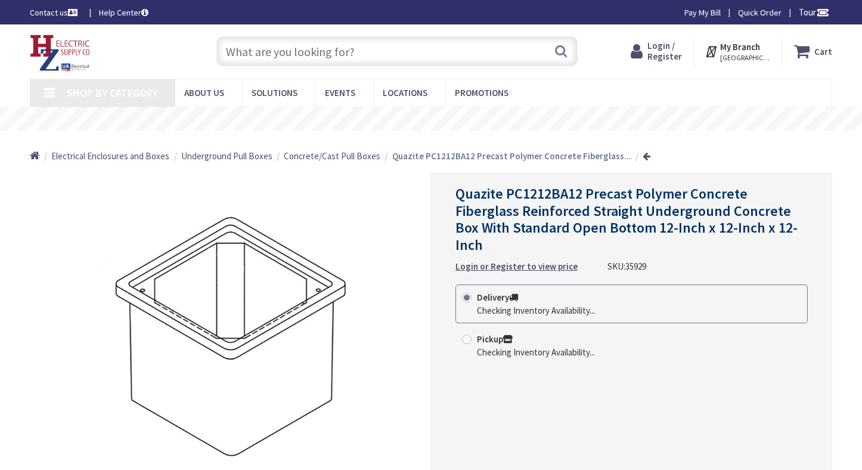 The height and width of the screenshot is (470, 862). What do you see at coordinates (823, 51) in the screenshot?
I see `strong: Cart` at bounding box center [823, 51].